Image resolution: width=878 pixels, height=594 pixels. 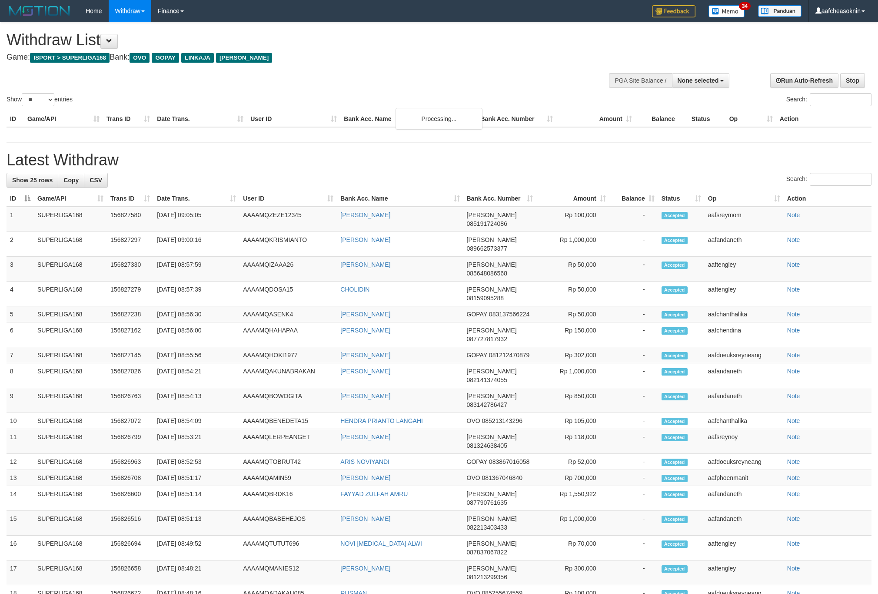 I want to click on td: AAAAMQBRDK16, so click(x=288, y=498).